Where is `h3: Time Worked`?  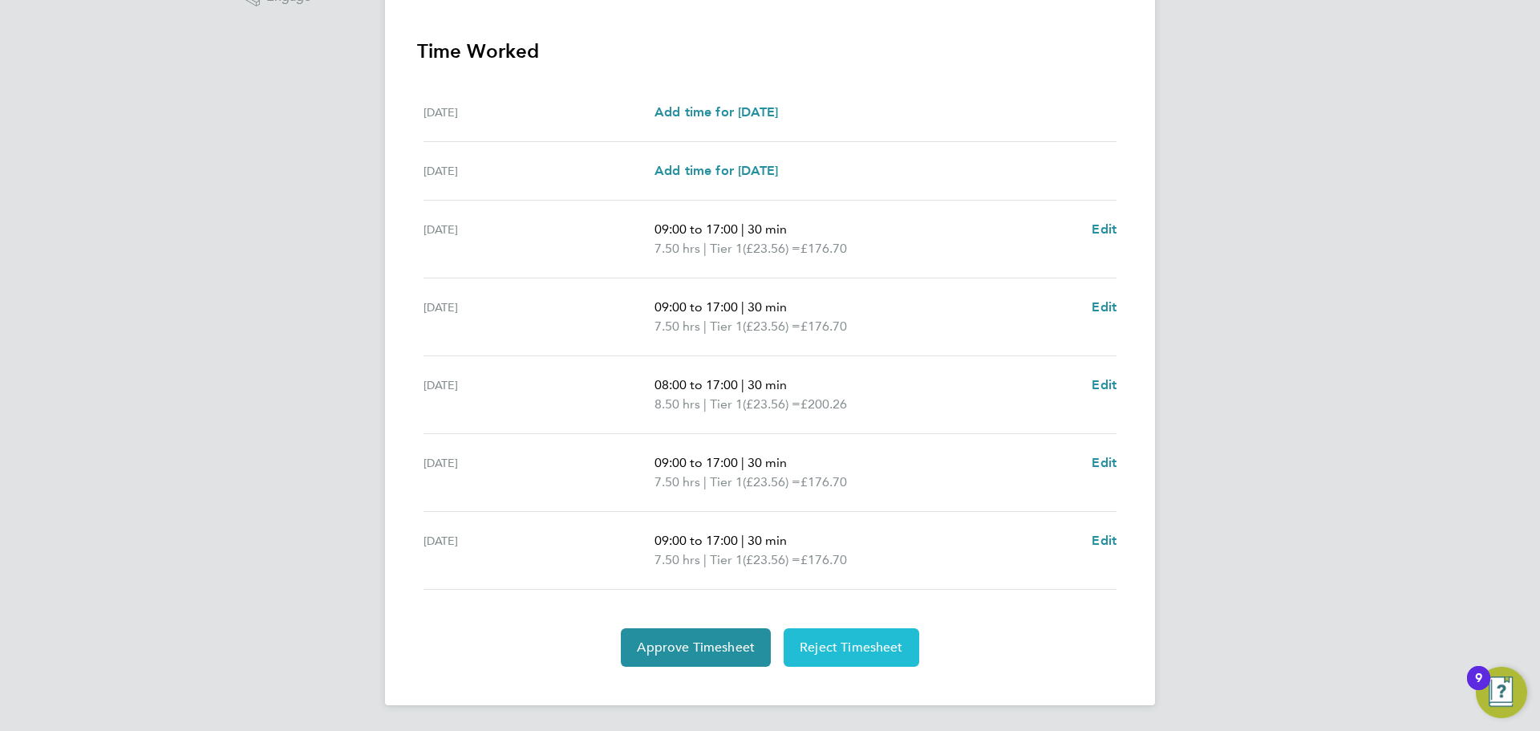 h3: Time Worked is located at coordinates (770, 51).